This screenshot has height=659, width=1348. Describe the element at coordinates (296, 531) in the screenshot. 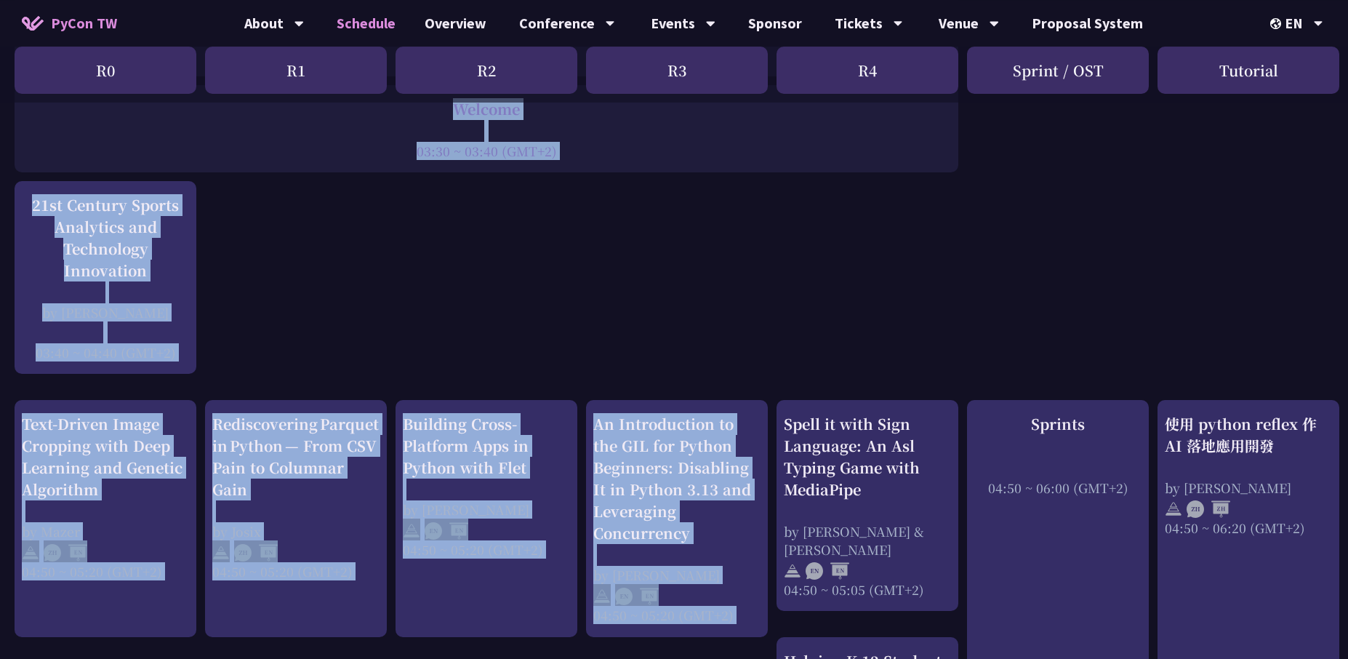

I see `div: by Josix` at that location.